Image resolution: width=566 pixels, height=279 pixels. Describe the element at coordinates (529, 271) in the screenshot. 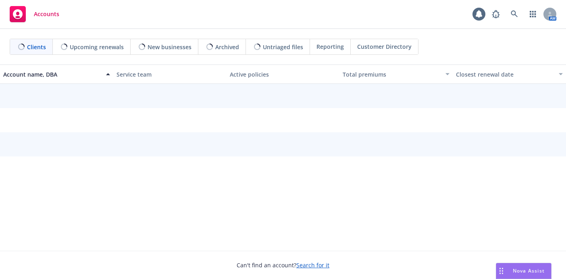

I see `span: Nova Assist` at that location.